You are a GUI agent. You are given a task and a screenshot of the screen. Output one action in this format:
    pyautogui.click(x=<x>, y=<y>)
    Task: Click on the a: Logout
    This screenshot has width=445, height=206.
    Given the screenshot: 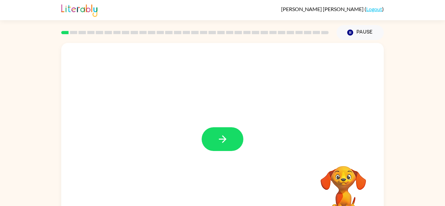 What is the action you would take?
    pyautogui.click(x=374, y=9)
    